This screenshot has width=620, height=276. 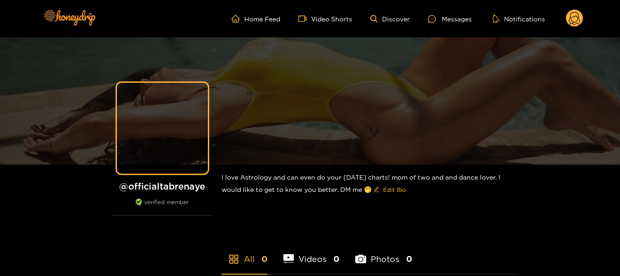 What do you see at coordinates (376, 190) in the screenshot?
I see `span: edit` at bounding box center [376, 190].